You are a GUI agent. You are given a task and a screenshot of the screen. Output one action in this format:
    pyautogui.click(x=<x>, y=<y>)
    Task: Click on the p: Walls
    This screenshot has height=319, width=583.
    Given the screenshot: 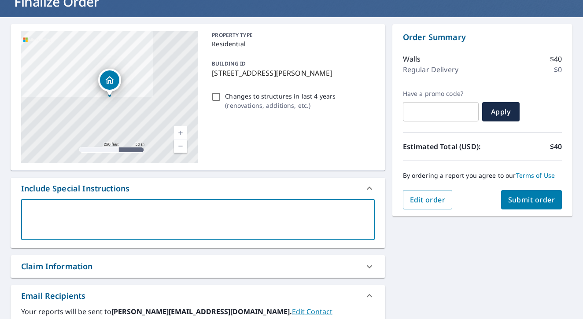 What is the action you would take?
    pyautogui.click(x=411, y=59)
    